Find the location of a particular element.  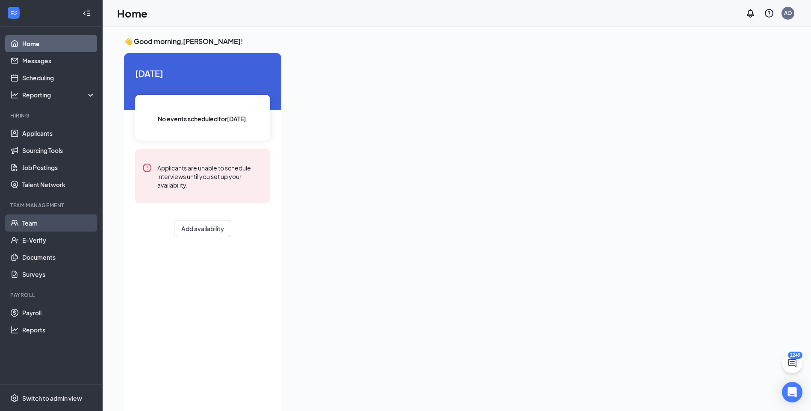

button: Add availability is located at coordinates (203, 229).